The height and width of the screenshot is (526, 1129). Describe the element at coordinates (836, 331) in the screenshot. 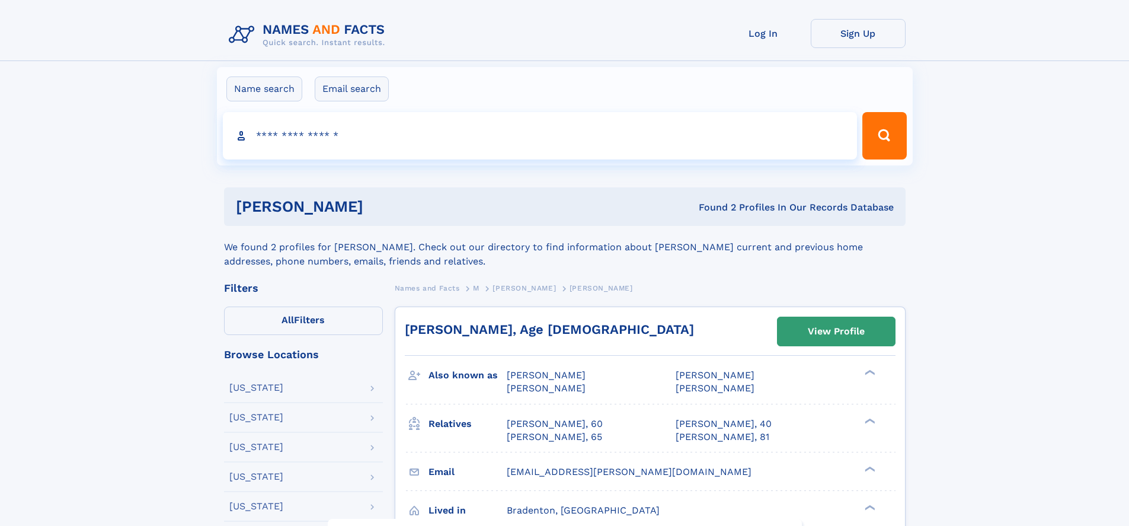

I see `div: View Profile` at that location.